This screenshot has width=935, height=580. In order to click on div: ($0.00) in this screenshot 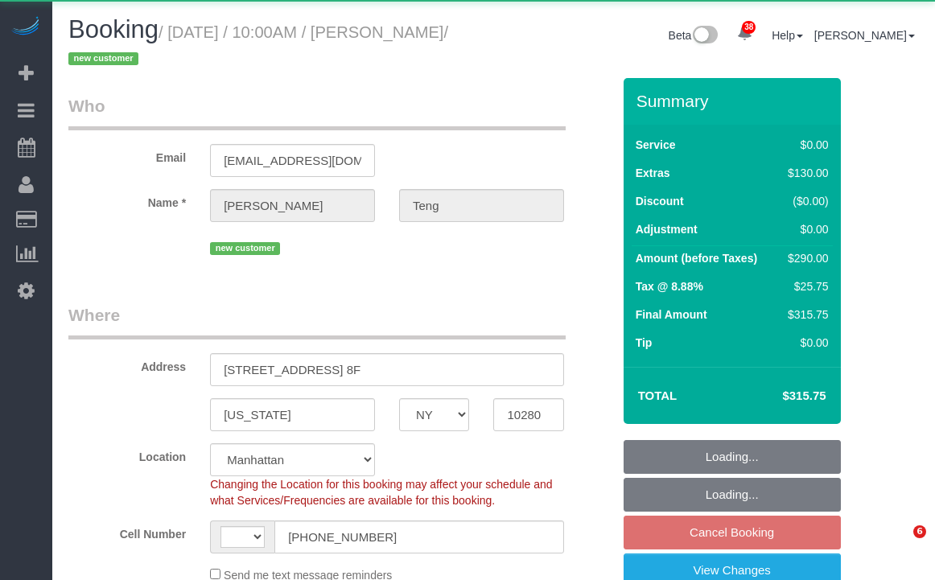, I will do `click(804, 201)`.